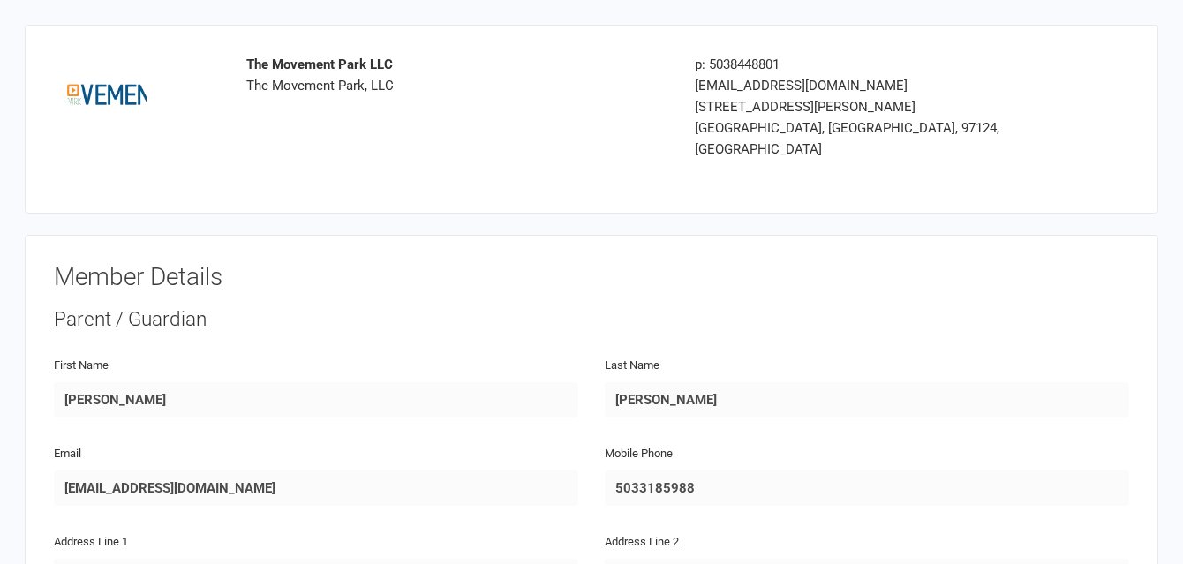 The width and height of the screenshot is (1183, 564). What do you see at coordinates (320, 64) in the screenshot?
I see `strong: The Movement Park LLC` at bounding box center [320, 64].